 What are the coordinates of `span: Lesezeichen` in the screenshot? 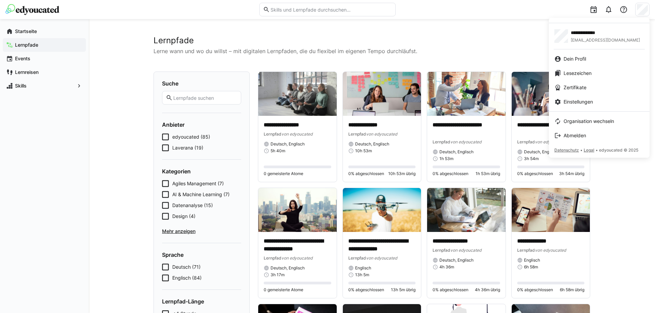 It's located at (577, 73).